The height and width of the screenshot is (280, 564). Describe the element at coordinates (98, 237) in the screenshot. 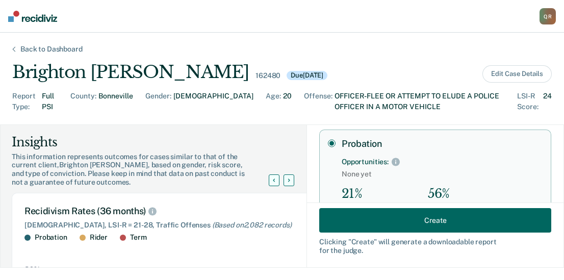

I see `div: Rider` at that location.